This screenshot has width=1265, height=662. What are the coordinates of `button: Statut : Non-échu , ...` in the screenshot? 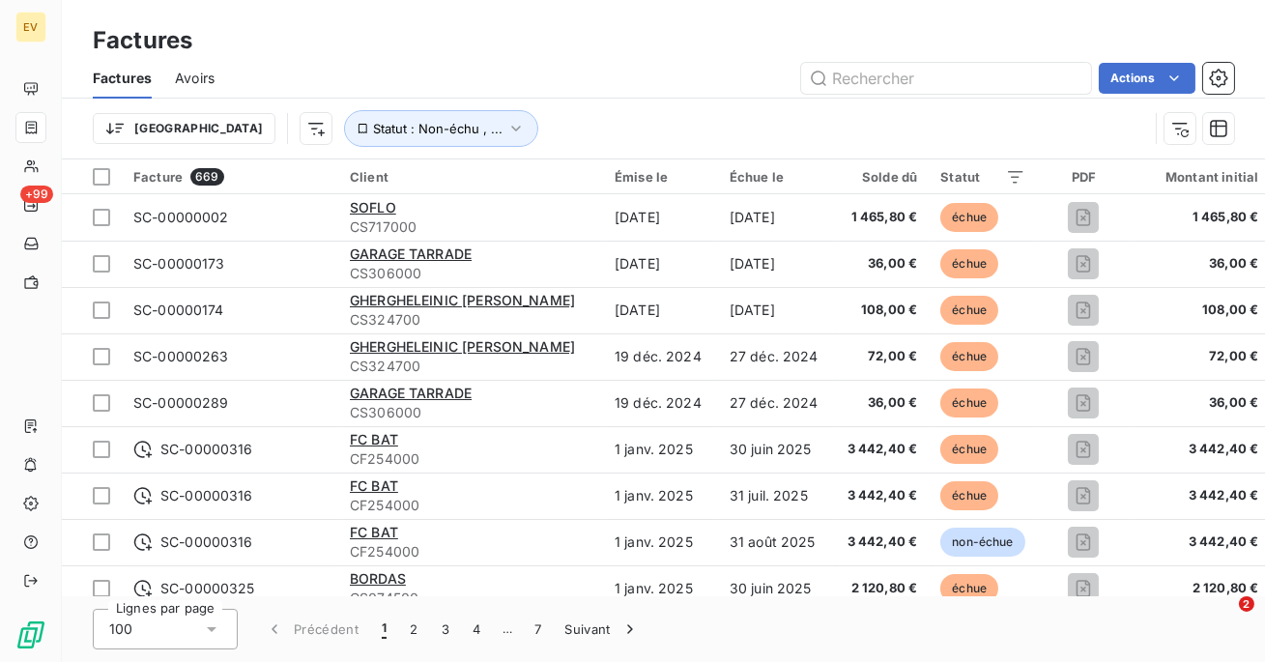 It's located at (441, 129).